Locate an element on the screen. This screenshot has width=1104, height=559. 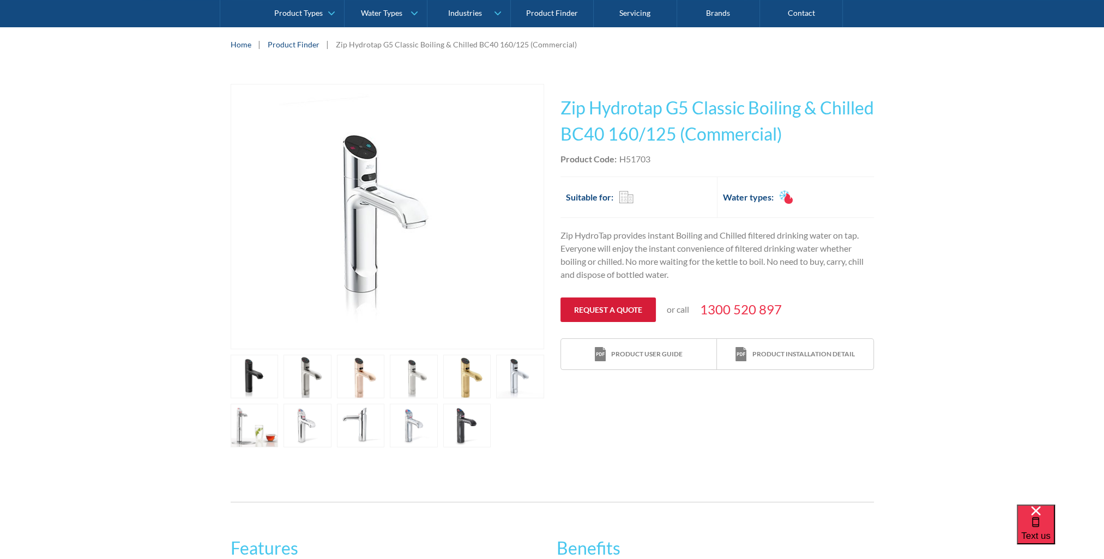
div: Water Types is located at coordinates (382, 13).